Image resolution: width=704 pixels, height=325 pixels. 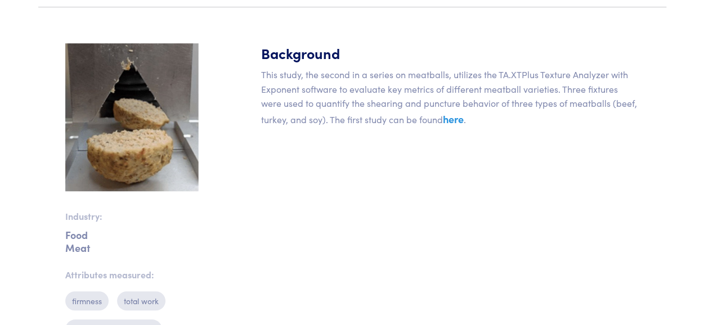 I want to click on p: firmness, so click(x=87, y=301).